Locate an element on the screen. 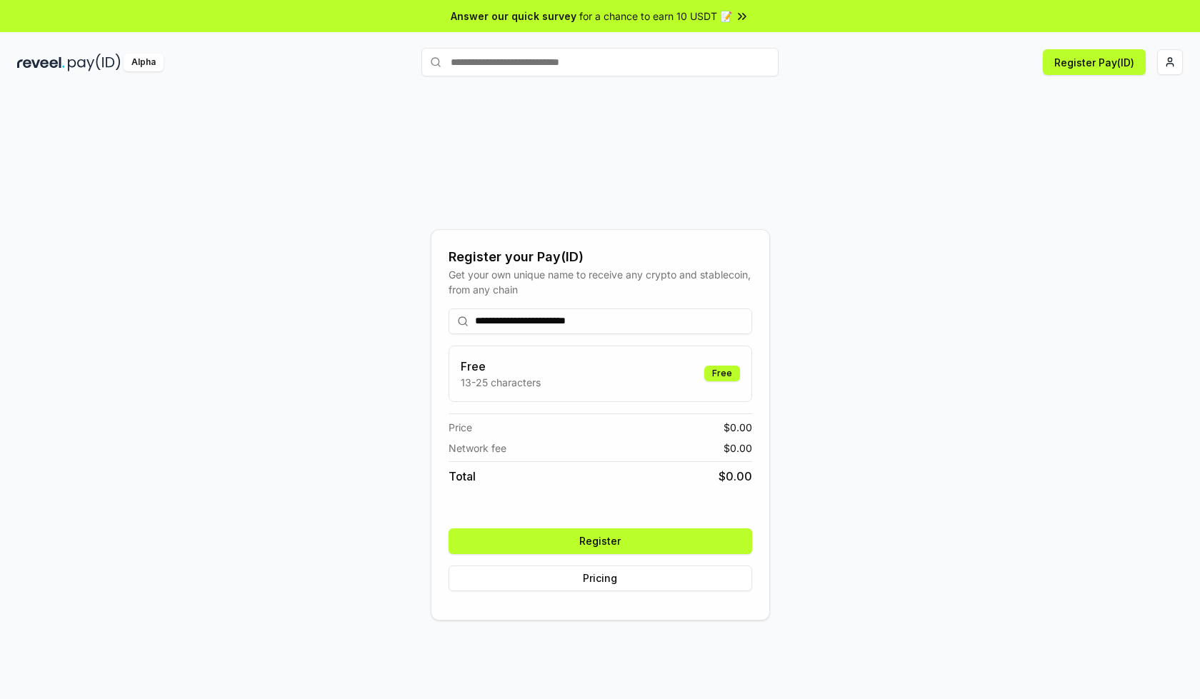 Image resolution: width=1200 pixels, height=699 pixels. h3: Free is located at coordinates (501, 366).